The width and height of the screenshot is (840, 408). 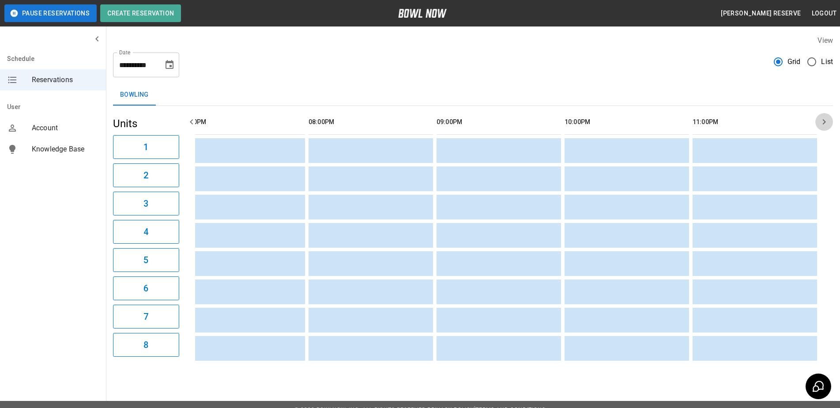 What do you see at coordinates (65, 149) in the screenshot?
I see `span: Knowledge Base` at bounding box center [65, 149].